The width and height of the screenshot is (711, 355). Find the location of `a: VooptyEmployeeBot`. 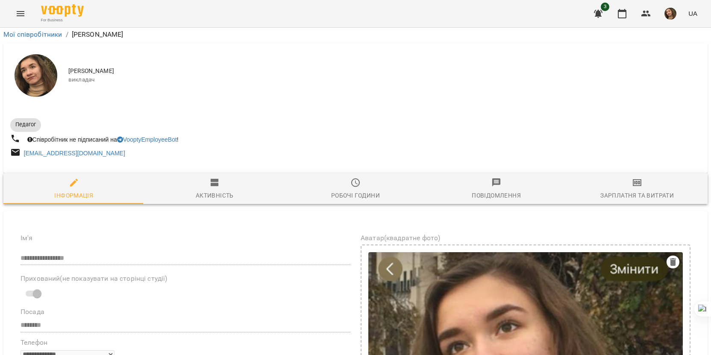

a: VooptyEmployeeBot is located at coordinates (147, 140).